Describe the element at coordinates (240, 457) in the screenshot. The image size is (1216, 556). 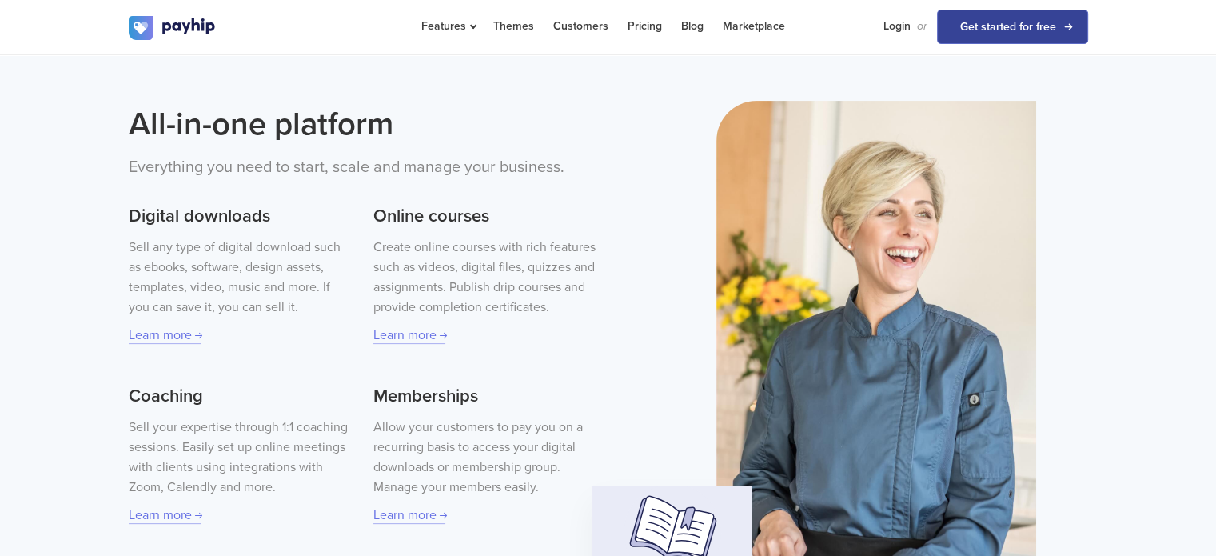
I see `p: Sell your expertise through 1:1 coaching sessions. Easily set up online meetings with clients usi...` at that location.